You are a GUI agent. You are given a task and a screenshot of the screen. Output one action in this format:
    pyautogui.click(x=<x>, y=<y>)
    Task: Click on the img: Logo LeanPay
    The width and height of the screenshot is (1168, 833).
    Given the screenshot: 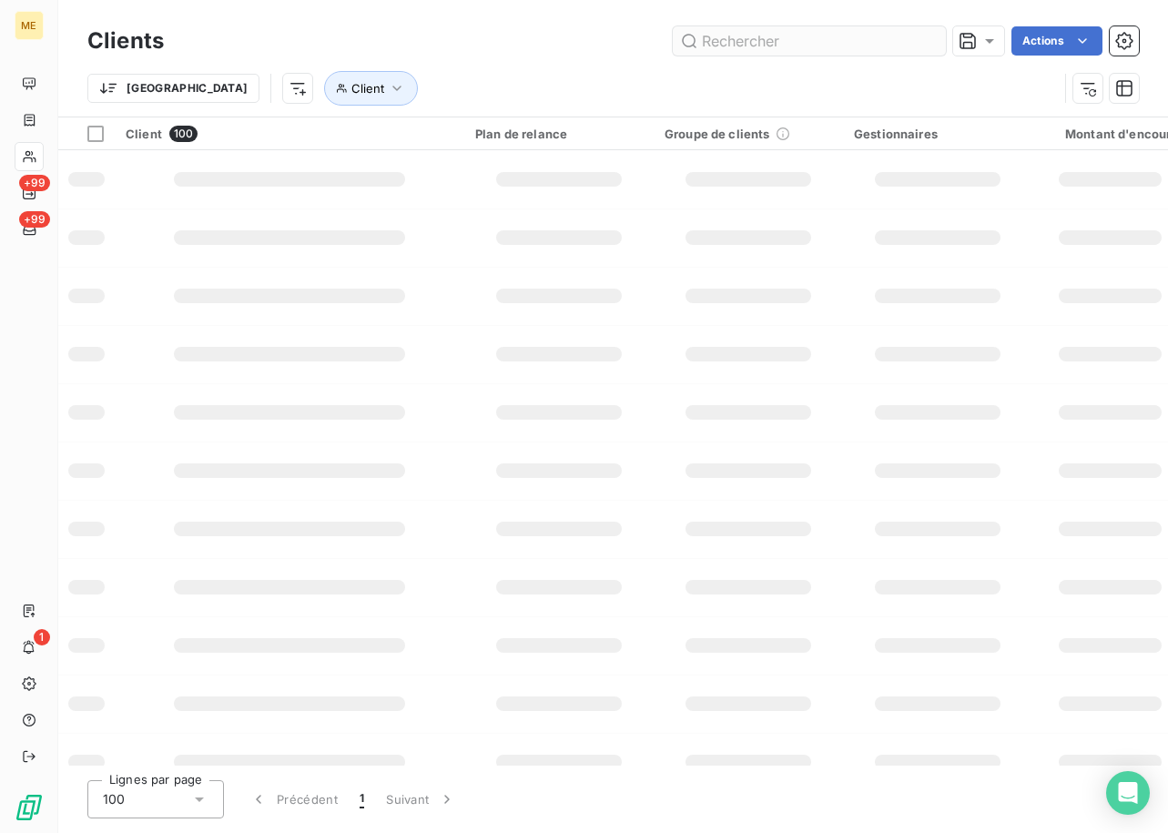 What is the action you would take?
    pyautogui.click(x=29, y=807)
    